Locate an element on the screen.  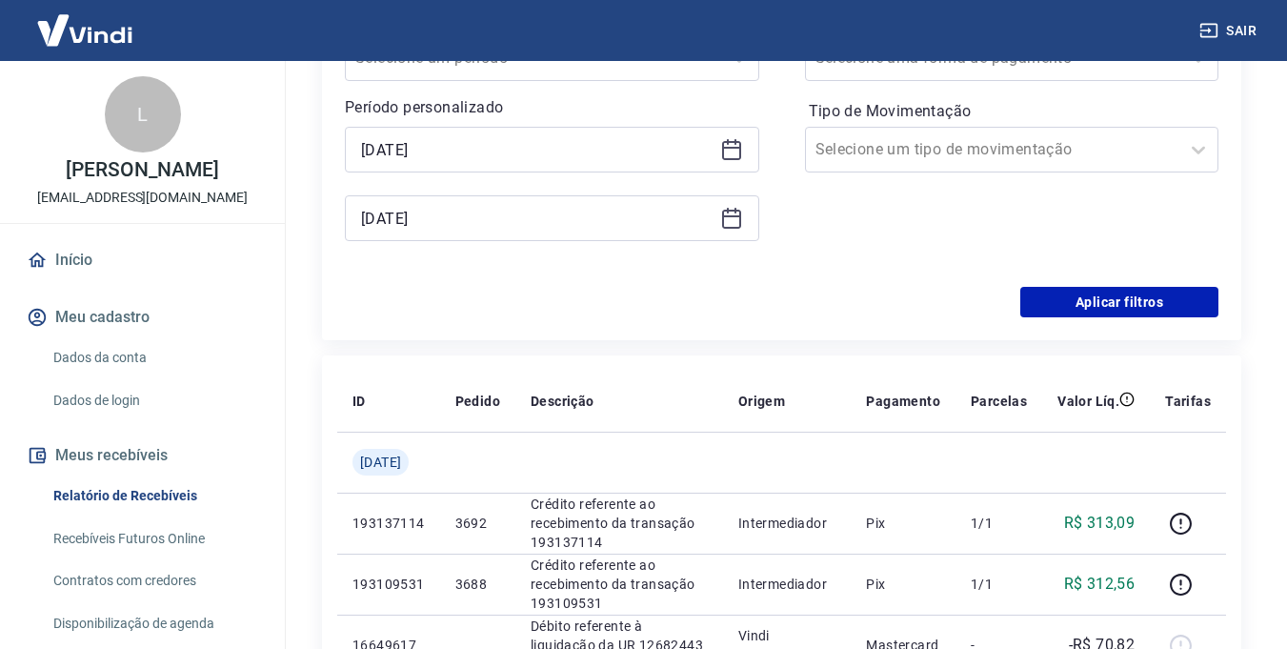
a: Dados da conta is located at coordinates (153, 357).